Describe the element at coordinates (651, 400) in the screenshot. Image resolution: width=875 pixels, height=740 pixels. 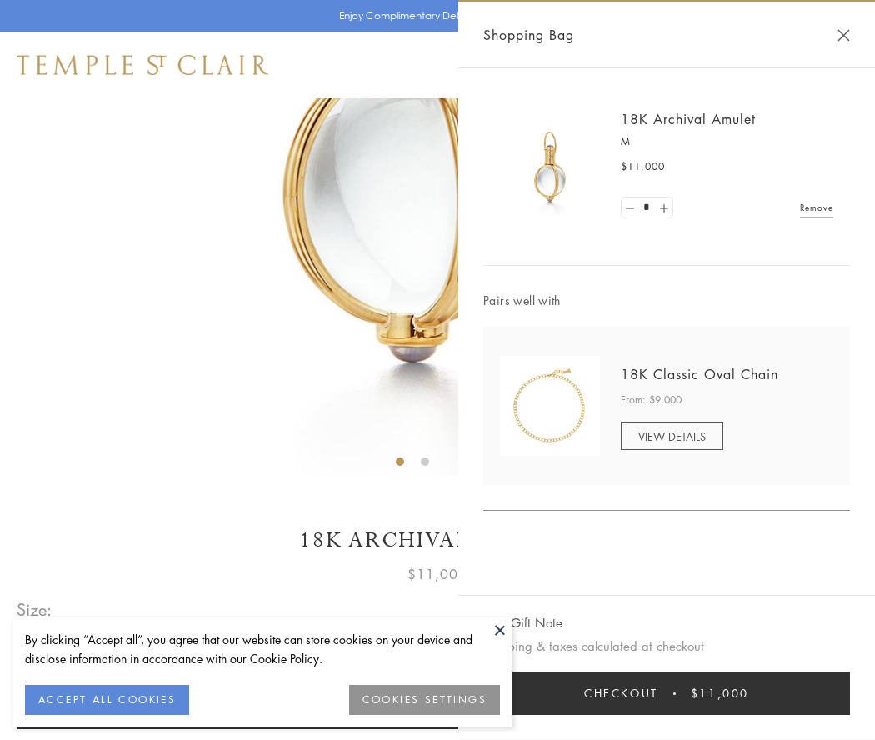
I see `span: From: $9,000` at that location.